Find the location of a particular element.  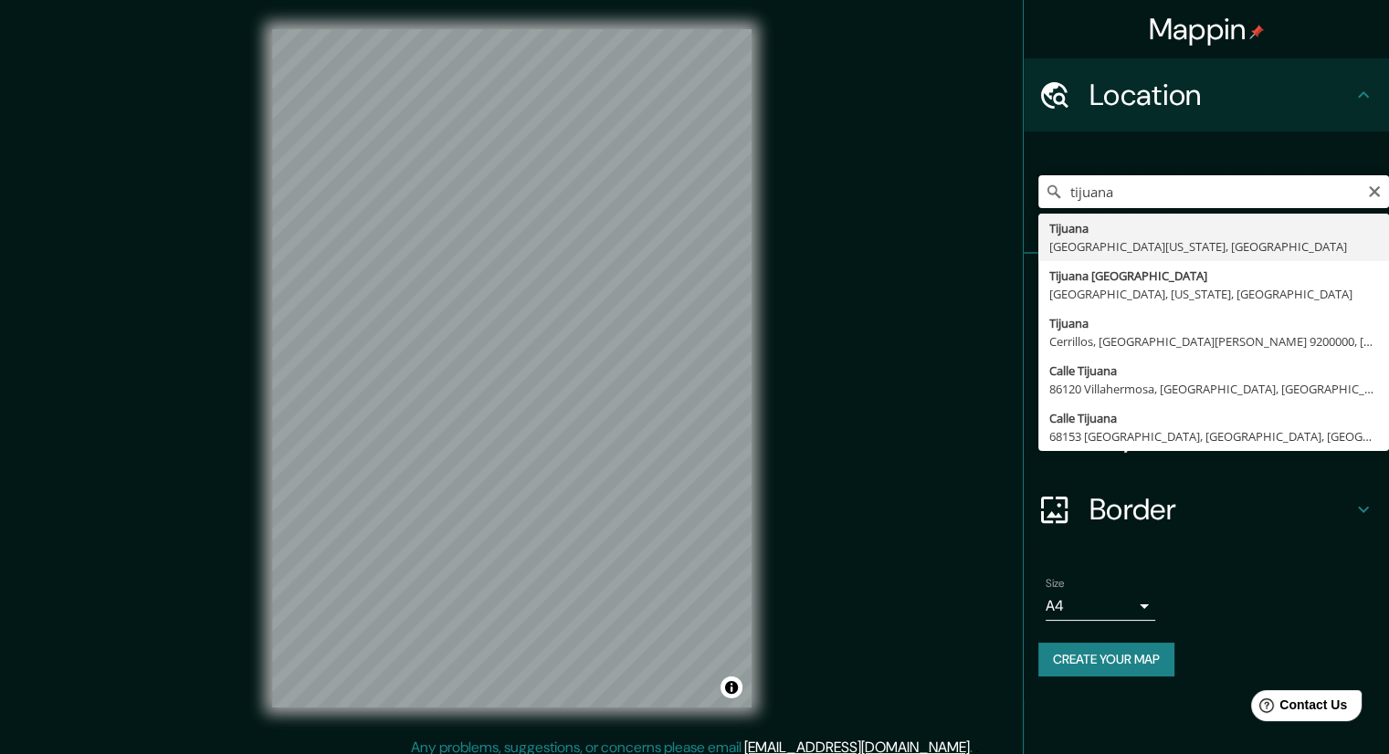

h4: Border is located at coordinates (1221, 510).